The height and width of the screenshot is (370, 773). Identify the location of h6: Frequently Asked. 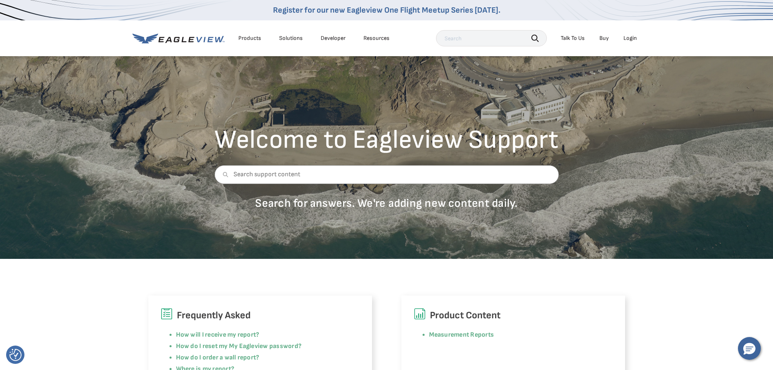
(260, 316).